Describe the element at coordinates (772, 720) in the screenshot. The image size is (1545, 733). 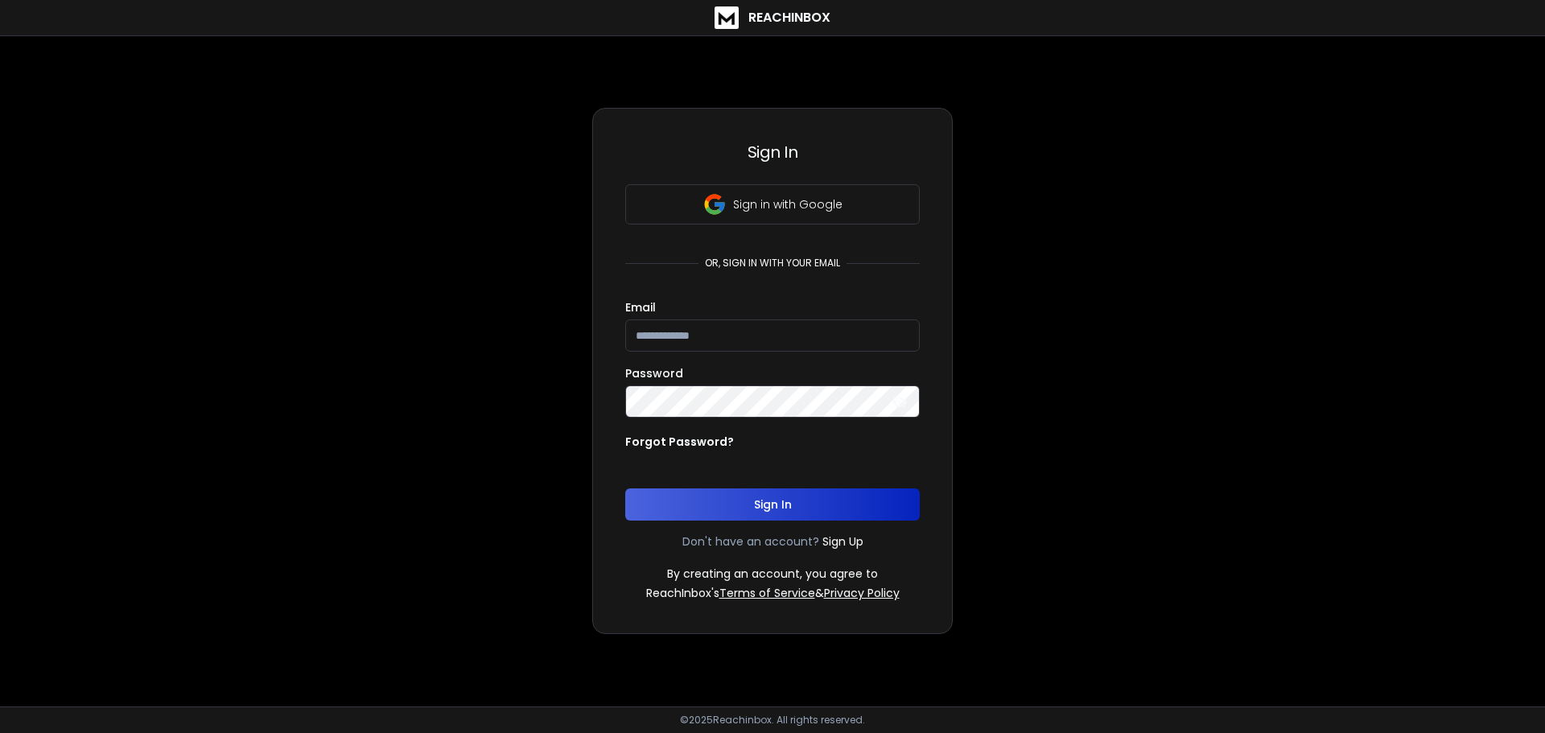
I see `p: © 2025 Reachinbox. All rights reserved.` at that location.